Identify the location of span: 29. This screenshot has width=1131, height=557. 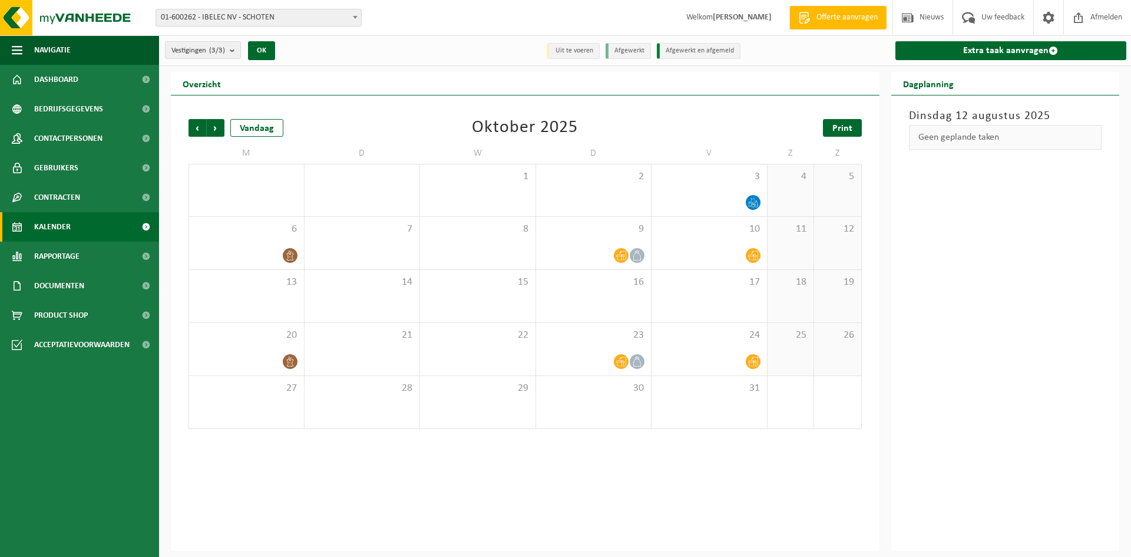
(478, 388).